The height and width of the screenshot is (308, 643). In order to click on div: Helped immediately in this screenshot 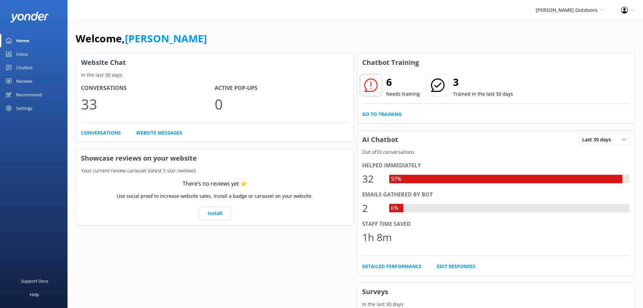, I will do `click(496, 165)`.